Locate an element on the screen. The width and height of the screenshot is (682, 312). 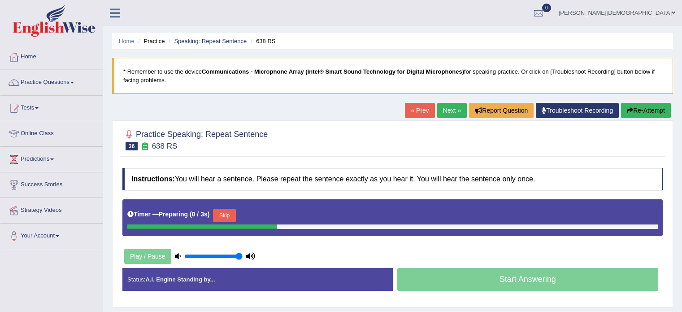
small: Exam occurring question is located at coordinates (144, 146).